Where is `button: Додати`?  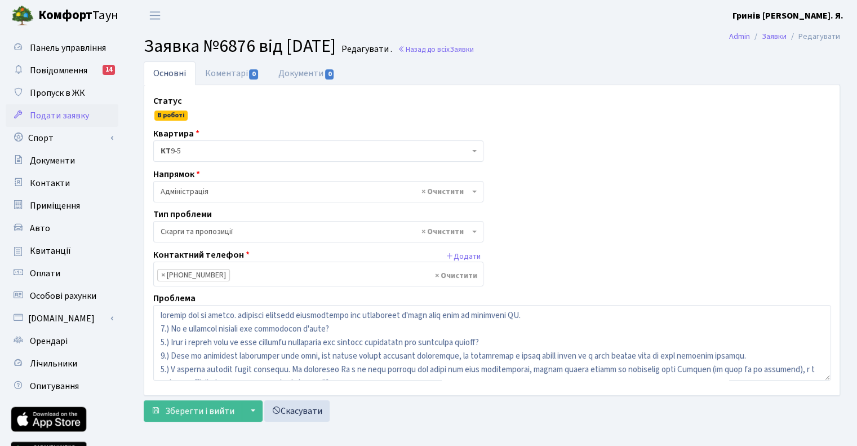 button: Додати is located at coordinates (463, 256).